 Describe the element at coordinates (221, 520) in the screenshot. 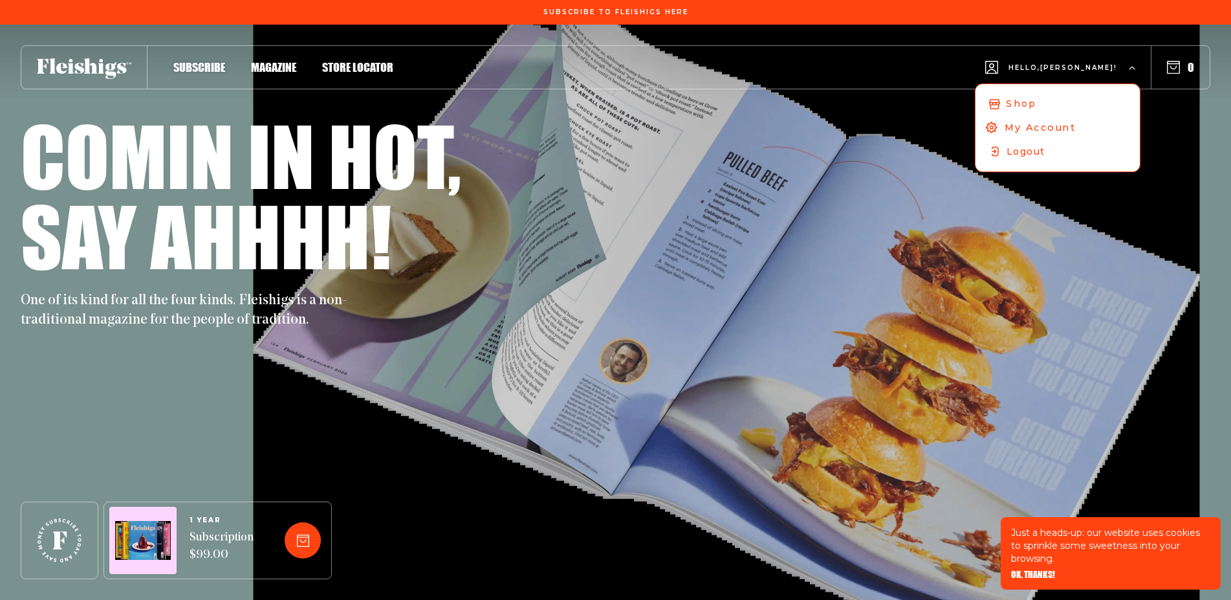

I see `span: 1 YEAR` at that location.